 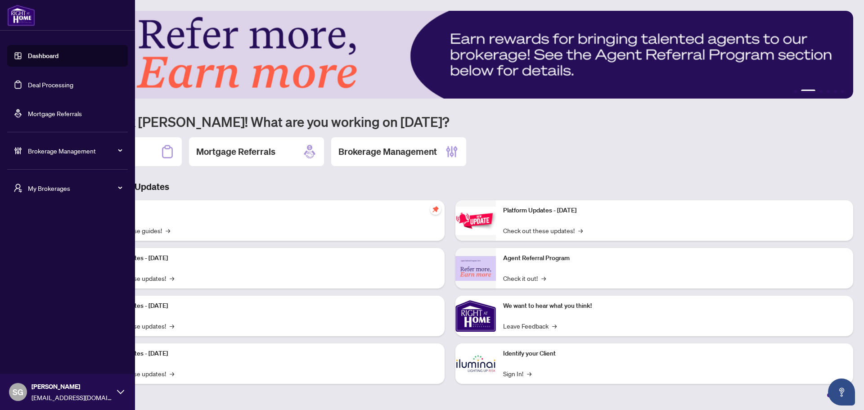 I want to click on img: Platform Updates - June 23, 2025, so click(x=476, y=220).